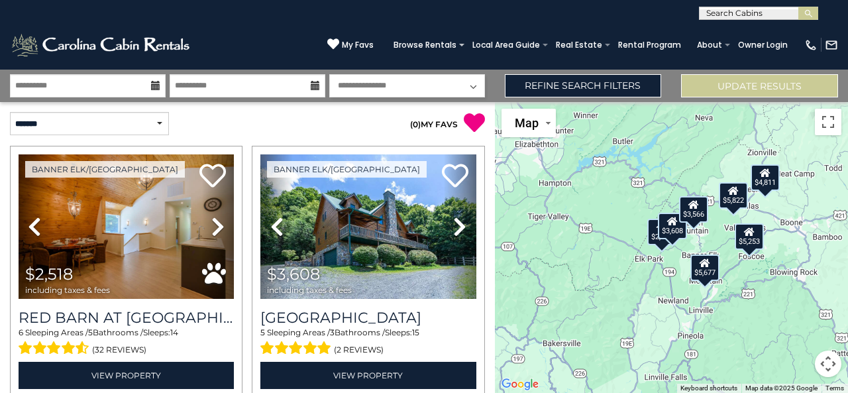 This screenshot has width=848, height=393. What do you see at coordinates (811, 45) in the screenshot?
I see `img: phone-regular-white.png` at bounding box center [811, 45].